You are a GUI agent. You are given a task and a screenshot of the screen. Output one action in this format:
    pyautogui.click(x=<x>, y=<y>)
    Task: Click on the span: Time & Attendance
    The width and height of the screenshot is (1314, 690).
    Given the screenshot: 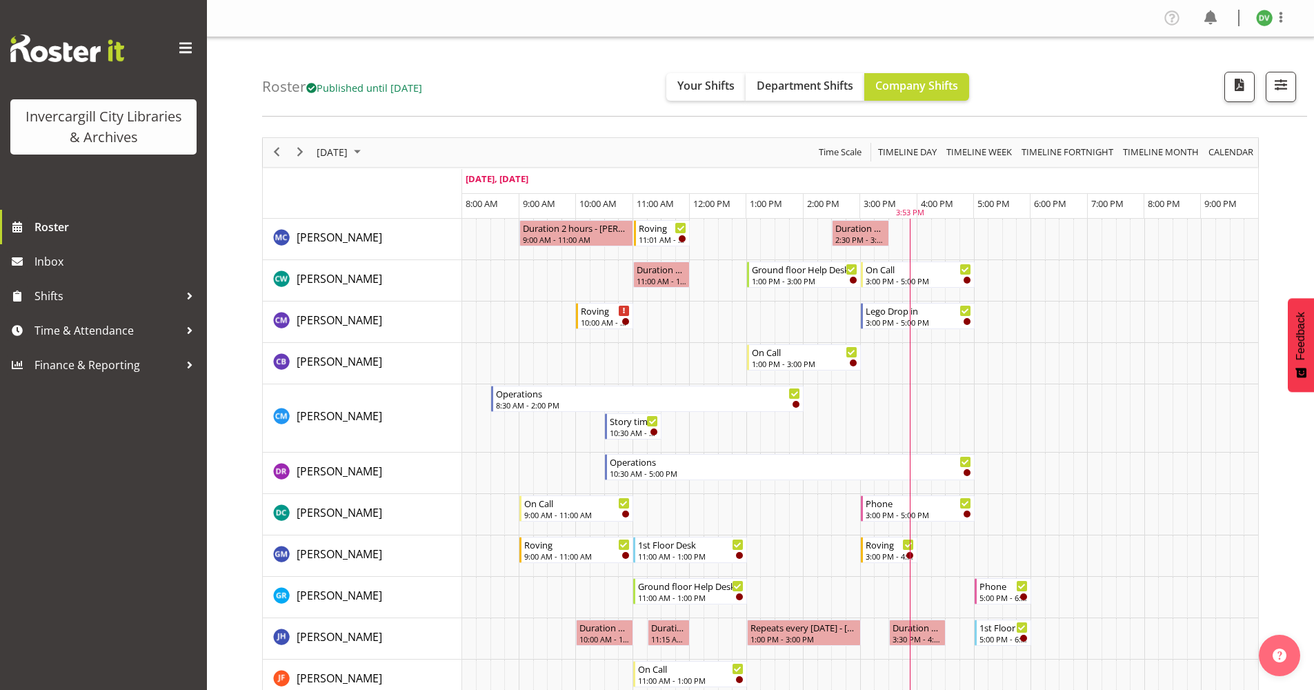 What is the action you would take?
    pyautogui.click(x=107, y=330)
    